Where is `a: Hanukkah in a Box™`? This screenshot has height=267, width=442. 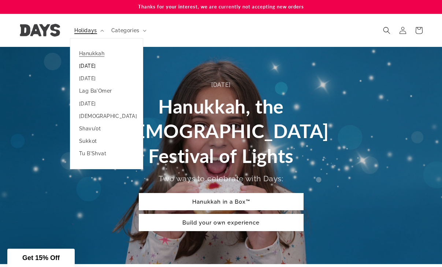 a: Hanukkah in a Box™ is located at coordinates (221, 201).